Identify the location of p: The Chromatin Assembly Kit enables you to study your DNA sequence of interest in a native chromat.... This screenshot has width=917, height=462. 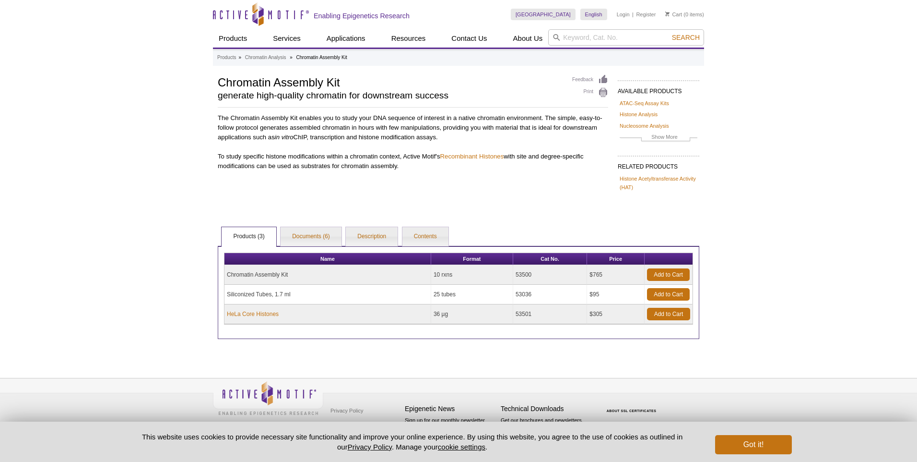
(413, 128).